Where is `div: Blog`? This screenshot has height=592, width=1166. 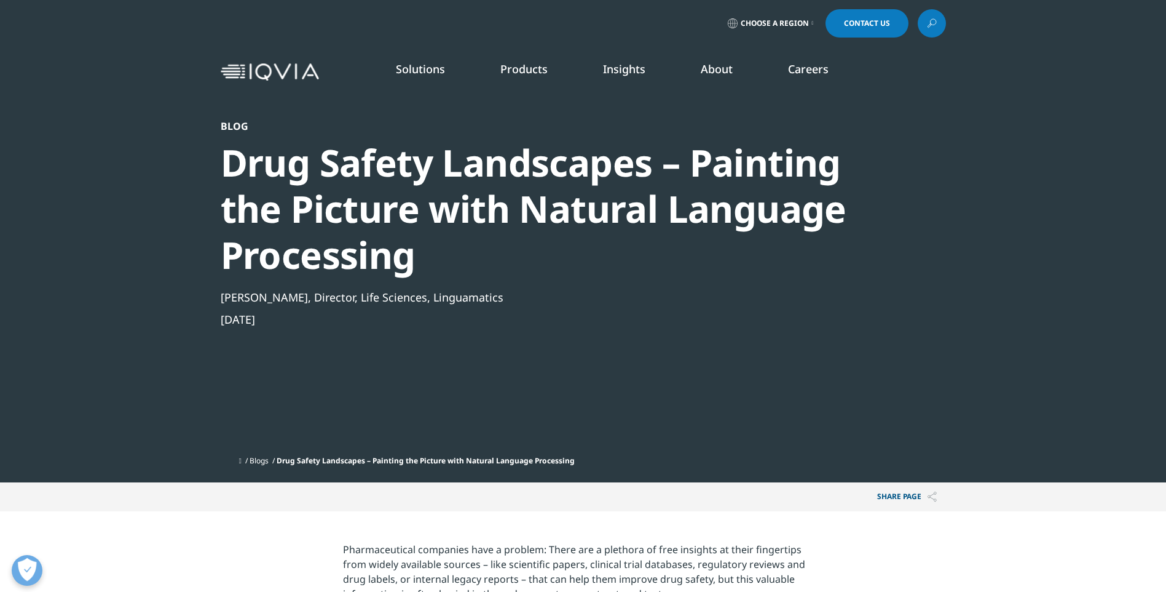
div: Blog is located at coordinates (550, 126).